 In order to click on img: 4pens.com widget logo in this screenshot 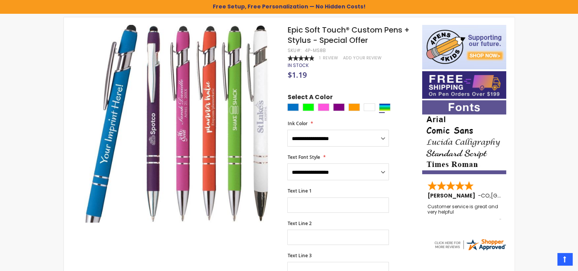, I will do `click(470, 244)`.